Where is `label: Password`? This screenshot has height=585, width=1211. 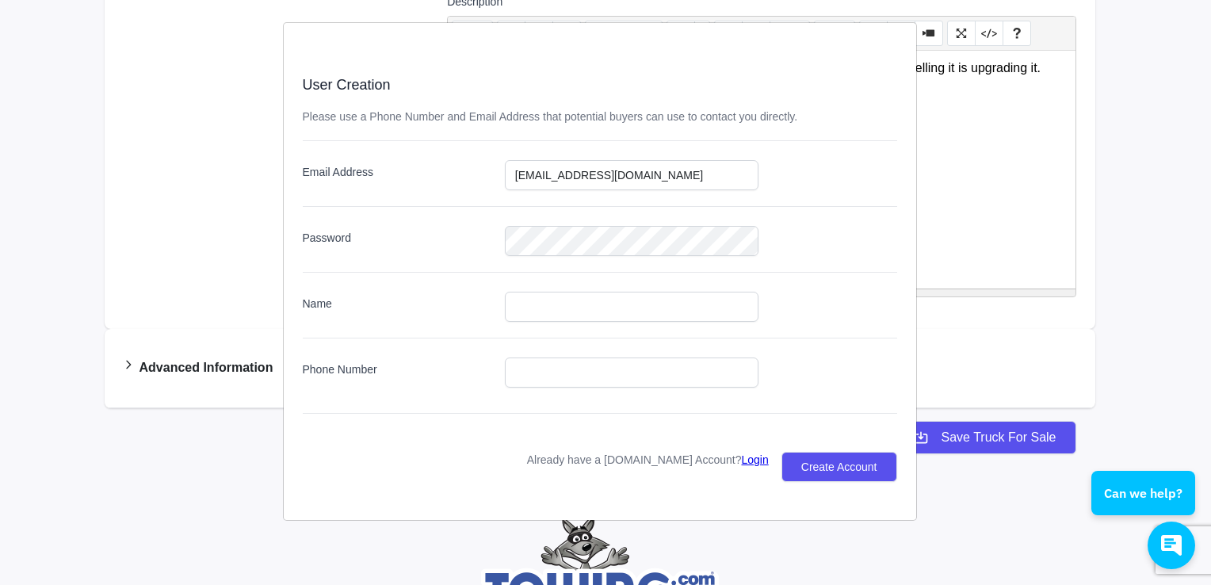 label: Password is located at coordinates (397, 235).